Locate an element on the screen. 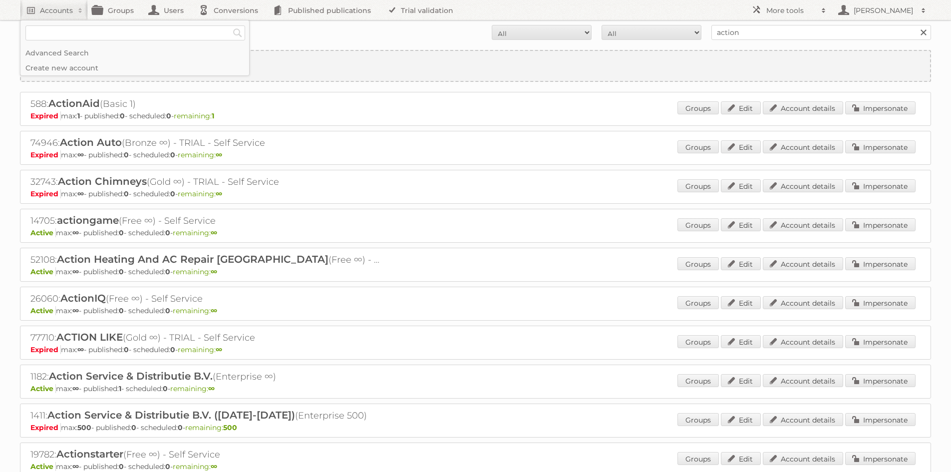  span: ActionAid is located at coordinates (74, 103).